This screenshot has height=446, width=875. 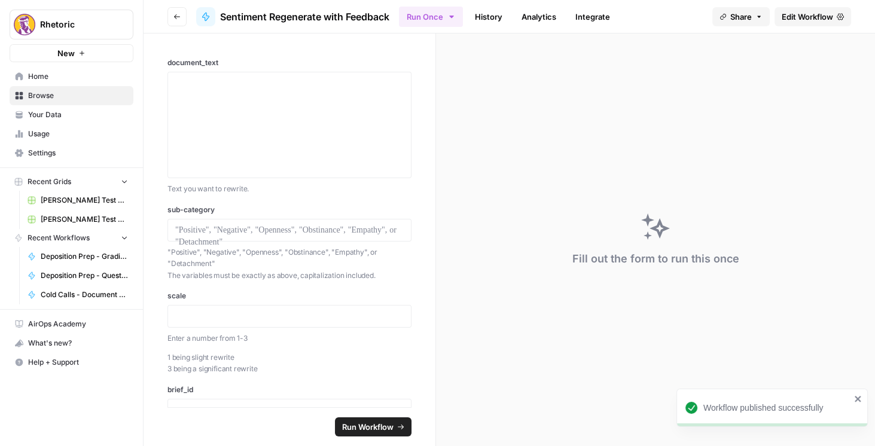 I want to click on span: New, so click(x=66, y=53).